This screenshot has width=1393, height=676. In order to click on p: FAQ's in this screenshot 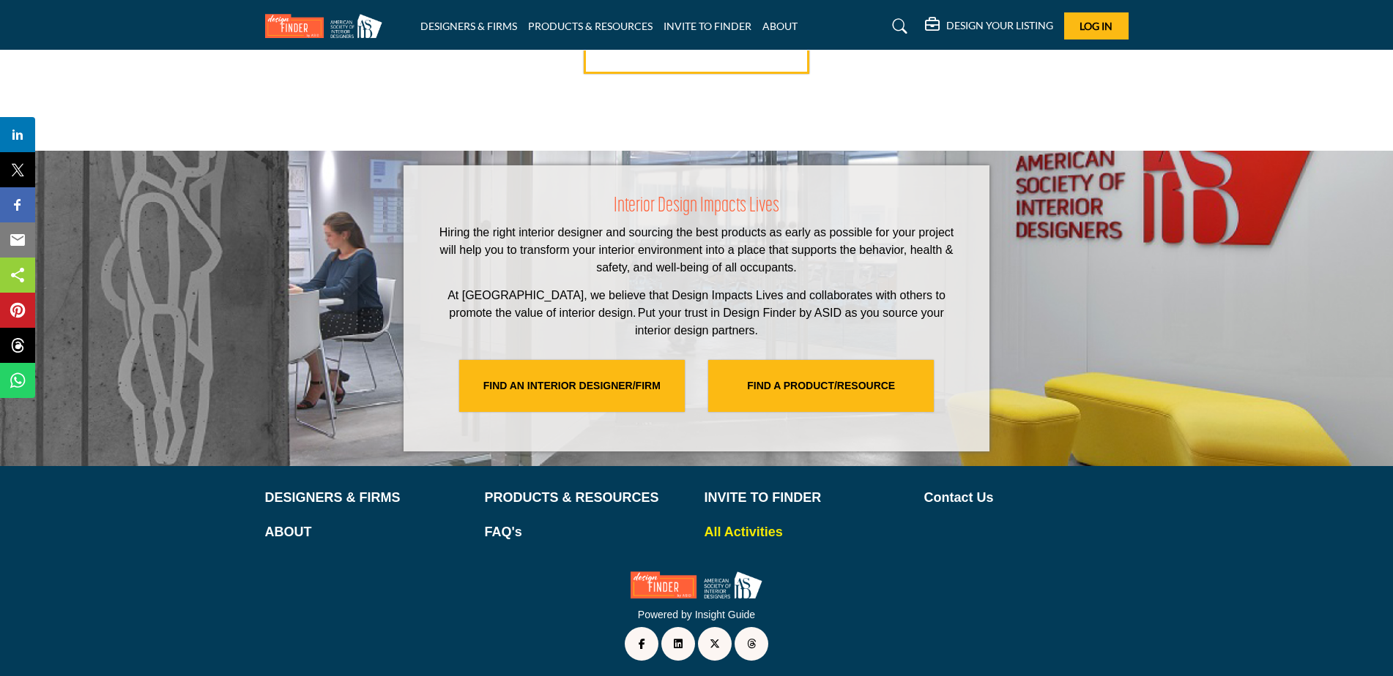, I will do `click(586, 532)`.